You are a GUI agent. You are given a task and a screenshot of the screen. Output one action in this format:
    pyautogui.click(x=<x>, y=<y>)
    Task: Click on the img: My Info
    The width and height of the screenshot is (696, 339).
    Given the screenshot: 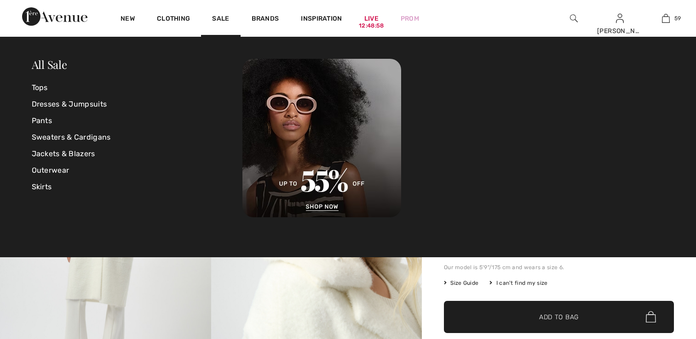 What is the action you would take?
    pyautogui.click(x=619, y=18)
    